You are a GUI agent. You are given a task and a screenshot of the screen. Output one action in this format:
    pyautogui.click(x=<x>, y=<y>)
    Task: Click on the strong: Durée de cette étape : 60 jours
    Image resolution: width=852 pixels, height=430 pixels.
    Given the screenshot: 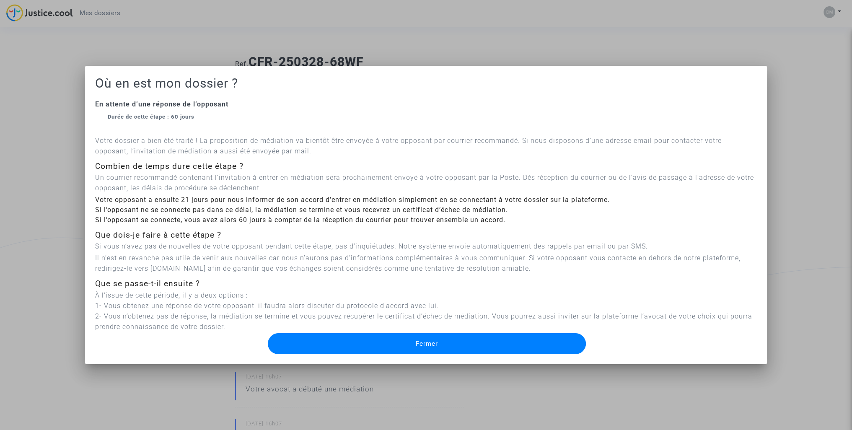 What is the action you would take?
    pyautogui.click(x=151, y=116)
    